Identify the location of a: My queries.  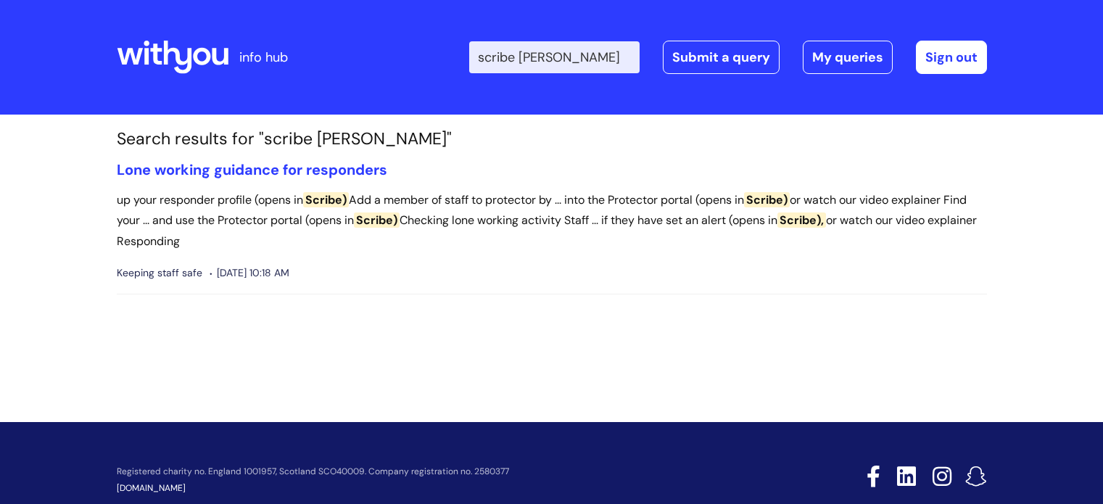
(847, 57).